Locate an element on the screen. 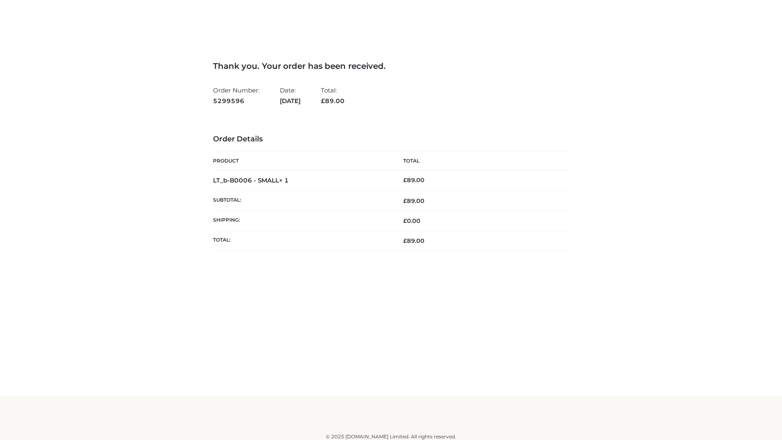 Image resolution: width=782 pixels, height=440 pixels. bdi: 89.00 is located at coordinates (414, 180).